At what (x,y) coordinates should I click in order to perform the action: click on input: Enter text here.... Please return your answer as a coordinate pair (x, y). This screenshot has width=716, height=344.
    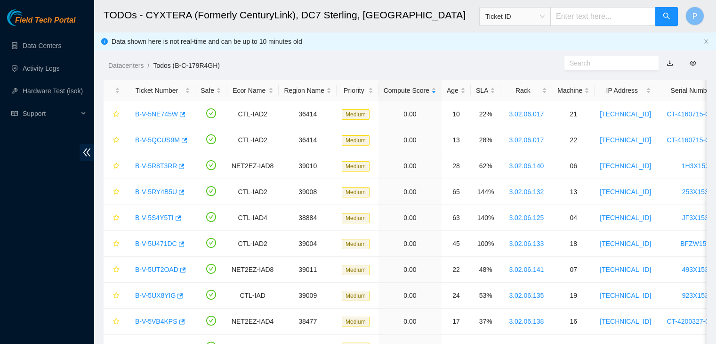
    Looking at the image, I should click on (603, 16).